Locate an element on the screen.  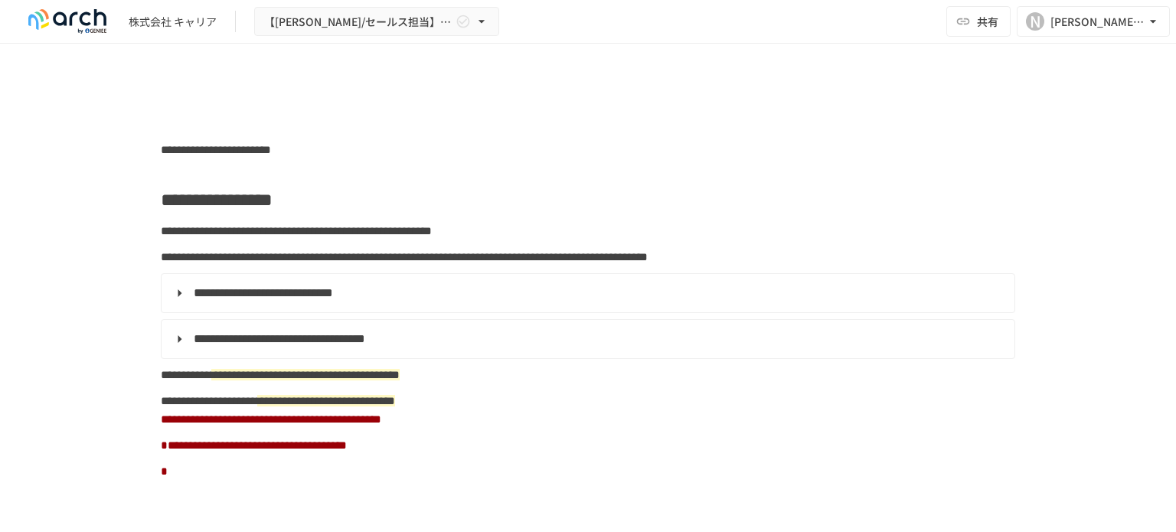
div: N is located at coordinates (1035, 21).